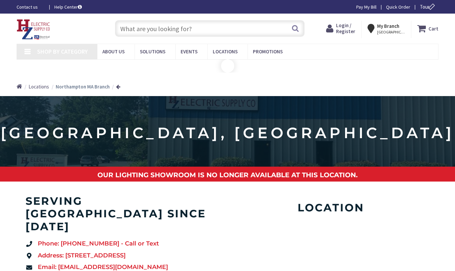 Image resolution: width=455 pixels, height=271 pixels. What do you see at coordinates (152, 51) in the screenshot?
I see `span: Solutions` at bounding box center [152, 51].